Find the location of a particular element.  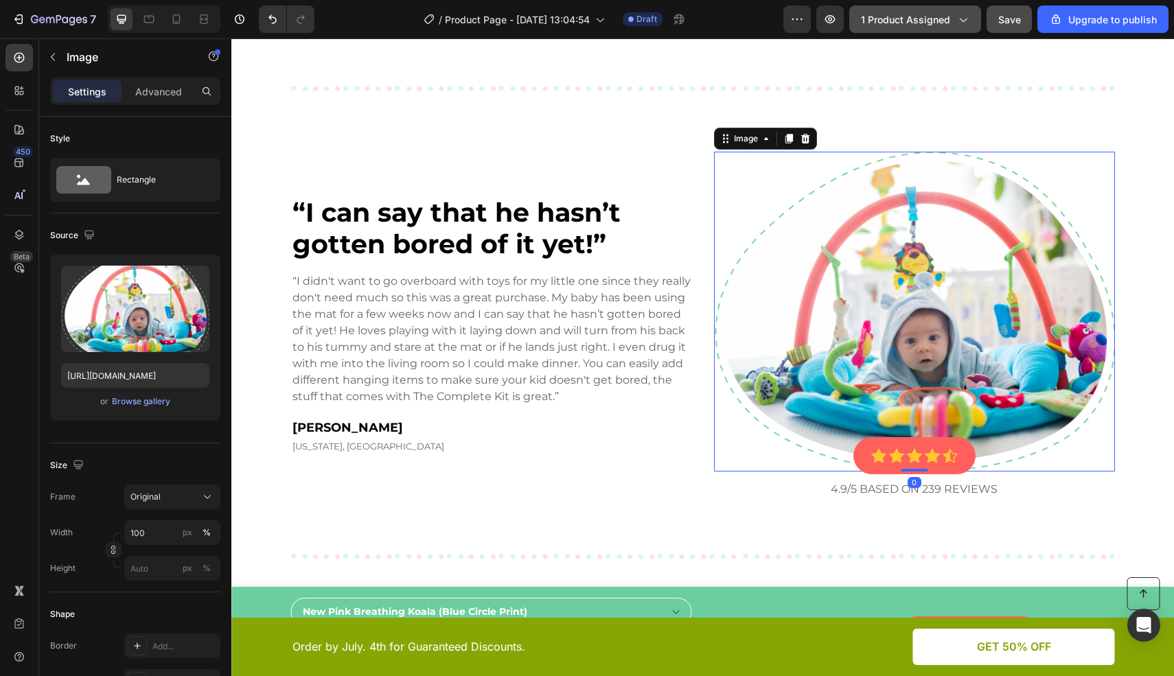

button: 1 product assigned is located at coordinates (915, 19).